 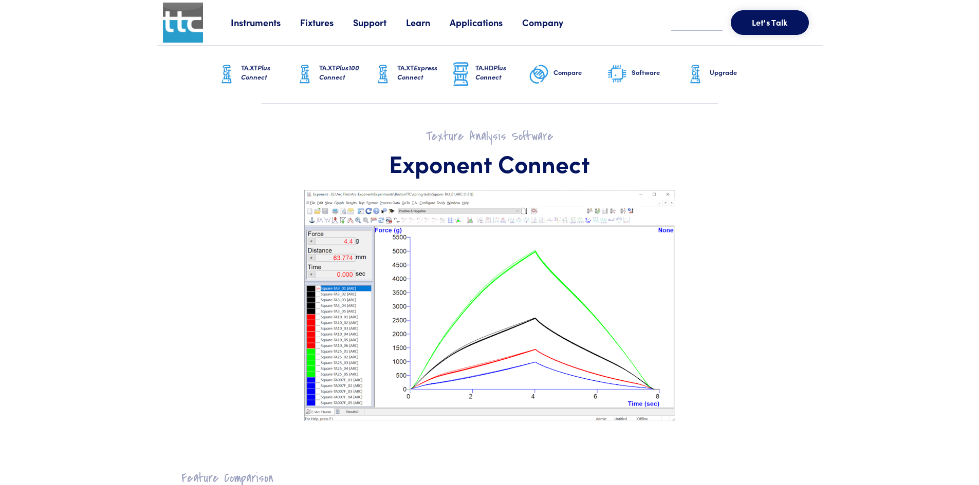 What do you see at coordinates (255, 74) in the screenshot?
I see `a: TA.XTPlus Connect` at bounding box center [255, 74].